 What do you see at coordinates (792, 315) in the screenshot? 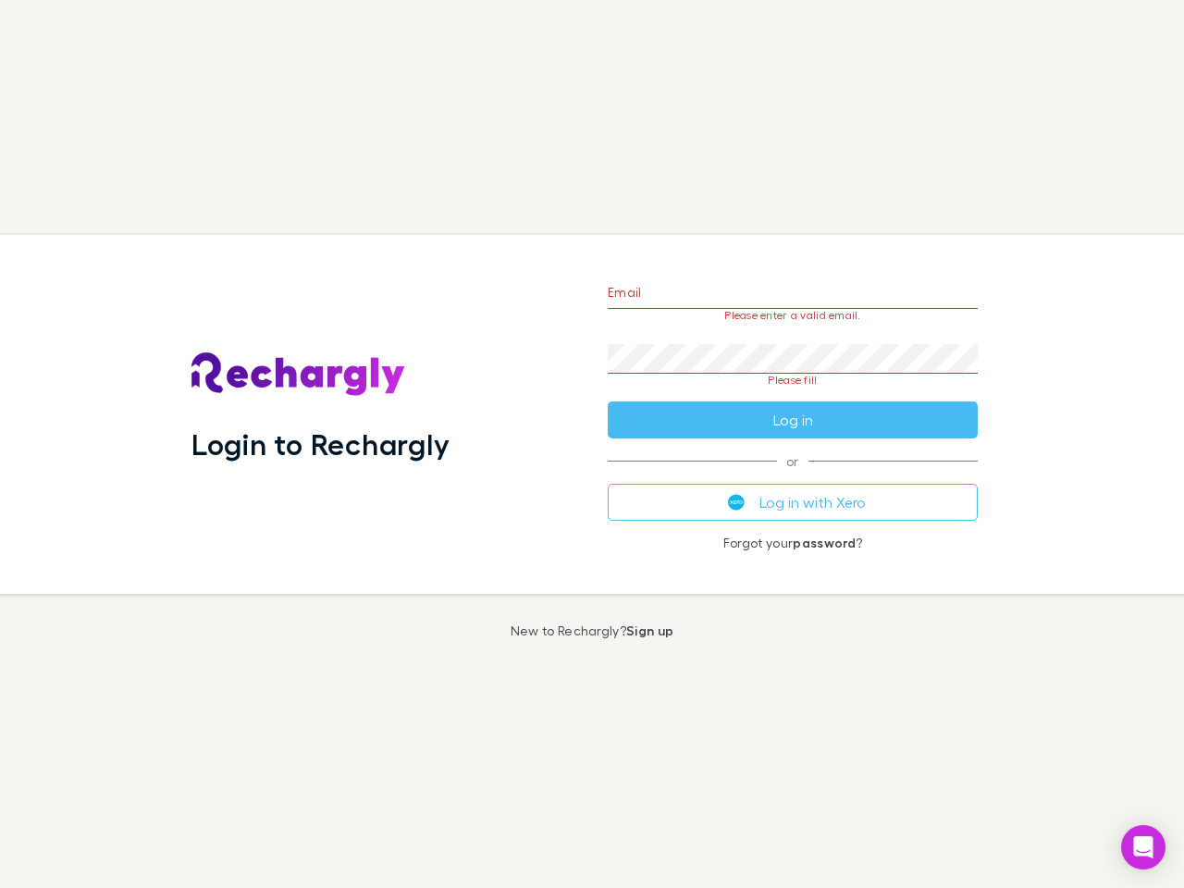
I see `p: Please enter a valid email.` at bounding box center [792, 315].